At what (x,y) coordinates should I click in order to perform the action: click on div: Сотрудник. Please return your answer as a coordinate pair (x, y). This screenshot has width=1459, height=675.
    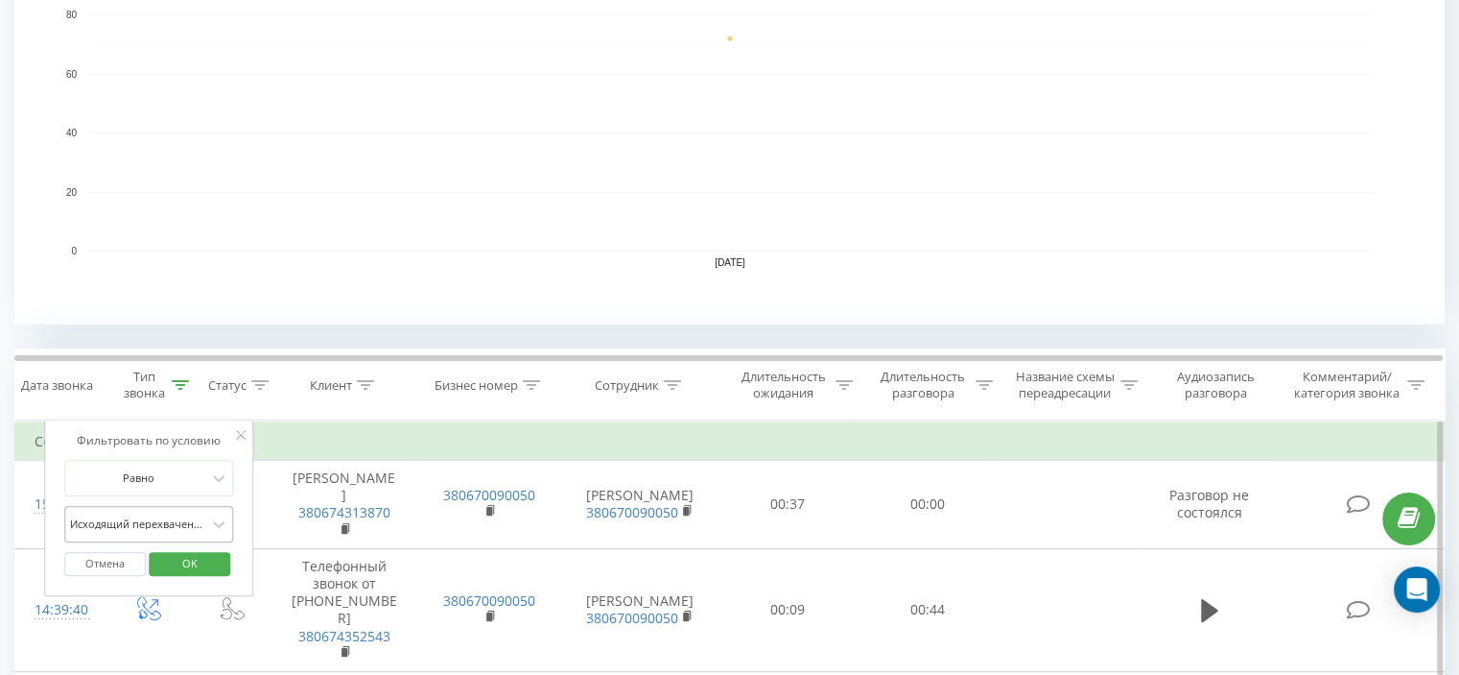
    Looking at the image, I should click on (627, 385).